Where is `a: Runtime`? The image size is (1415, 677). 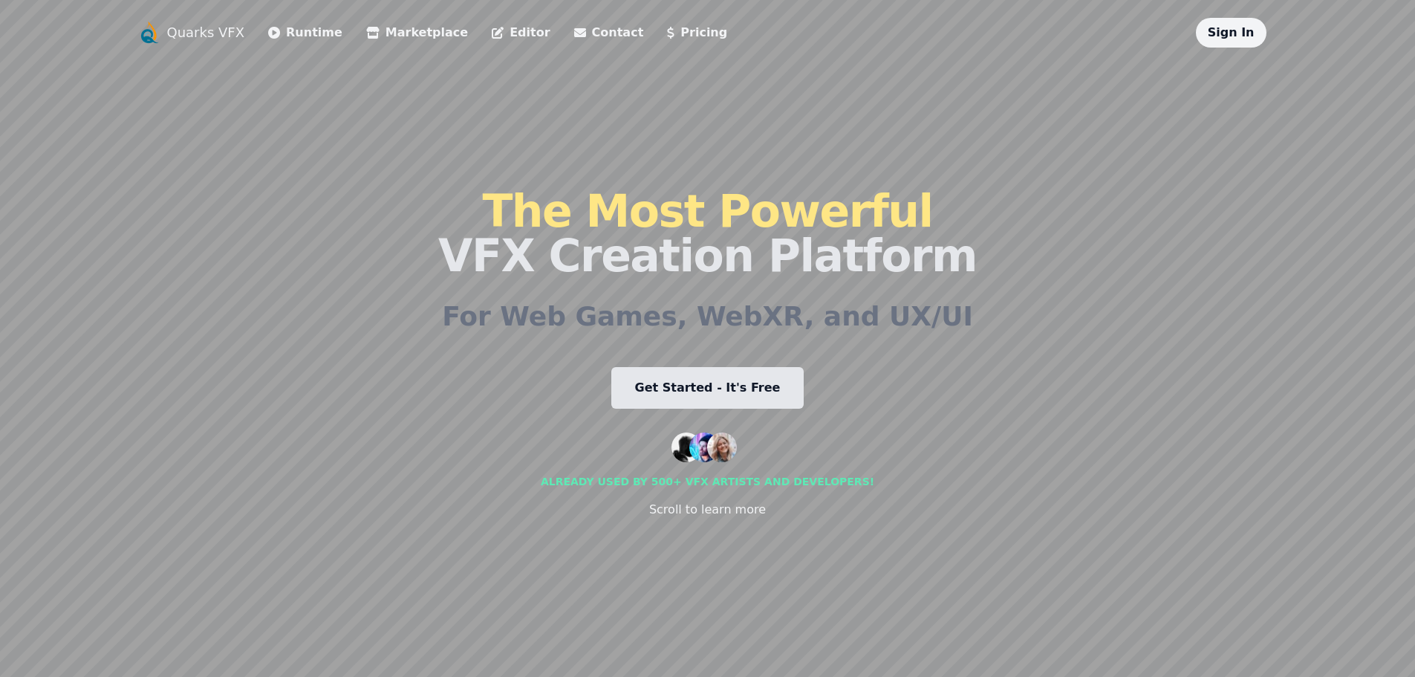 a: Runtime is located at coordinates (305, 33).